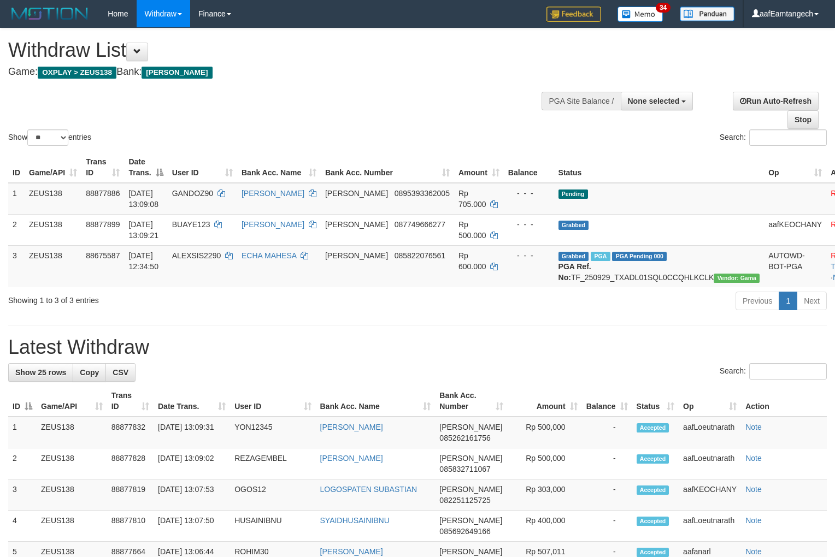  What do you see at coordinates (273, 526) in the screenshot?
I see `td: HUSAINIBNU` at bounding box center [273, 526].